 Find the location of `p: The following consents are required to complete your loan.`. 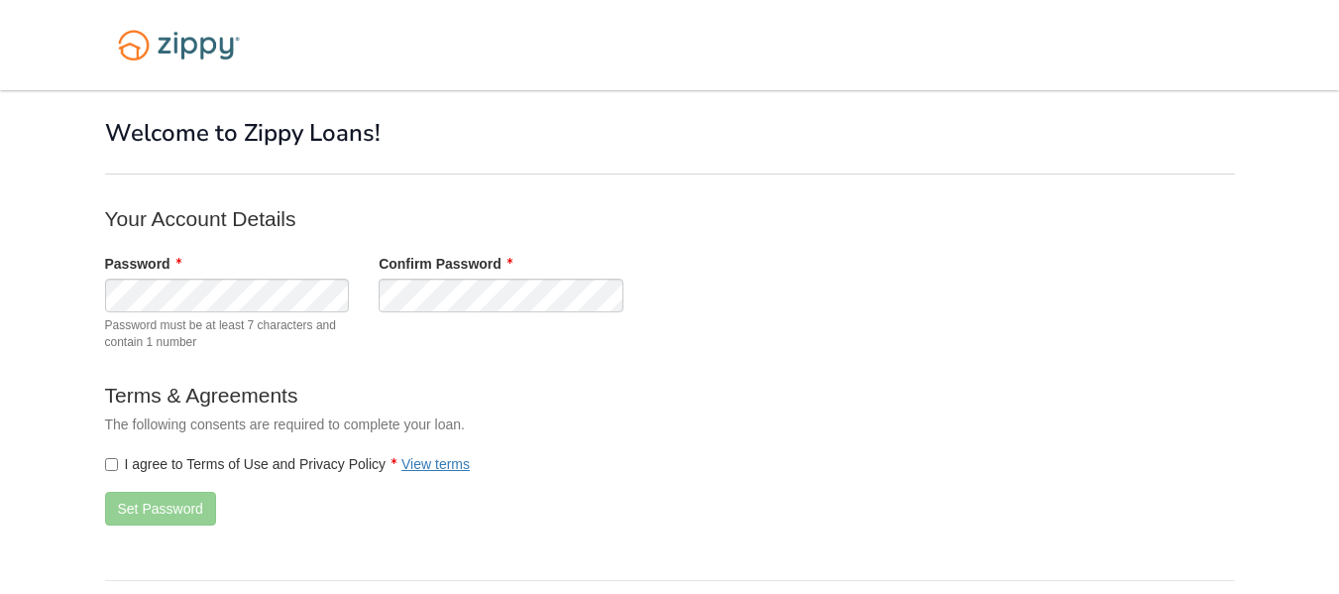

p: The following consents are required to complete your loan. is located at coordinates (502, 424).